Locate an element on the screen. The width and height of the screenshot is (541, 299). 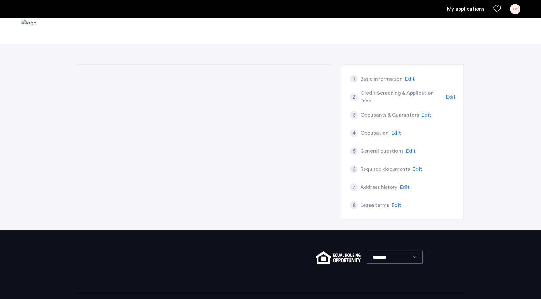
div: 6 is located at coordinates (354, 169).